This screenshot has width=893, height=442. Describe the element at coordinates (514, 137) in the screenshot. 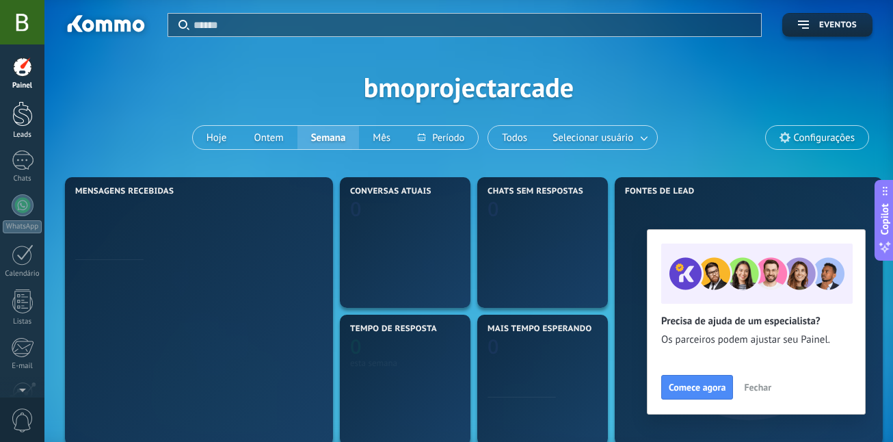

I see `button: Todos` at that location.